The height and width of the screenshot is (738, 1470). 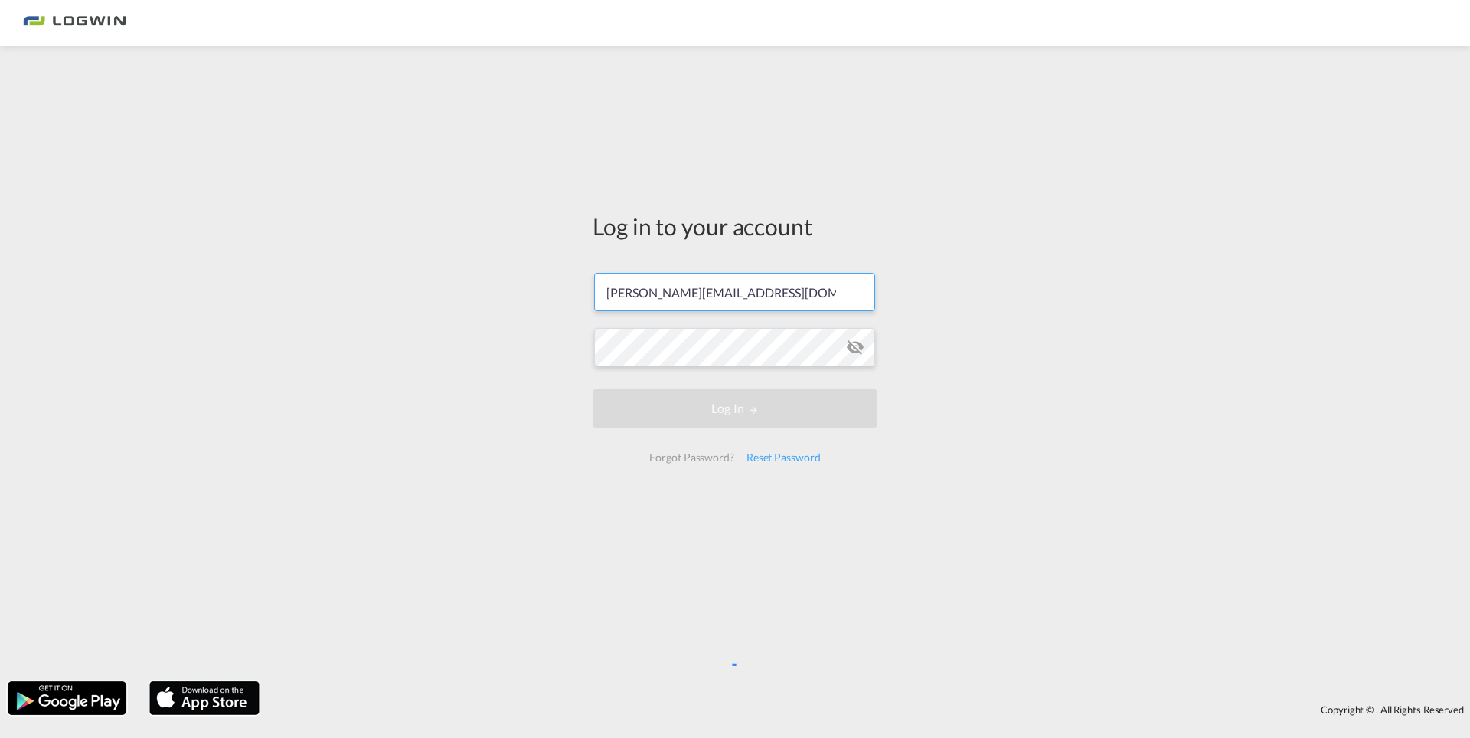 I want to click on div: Log in to your account, so click(x=735, y=226).